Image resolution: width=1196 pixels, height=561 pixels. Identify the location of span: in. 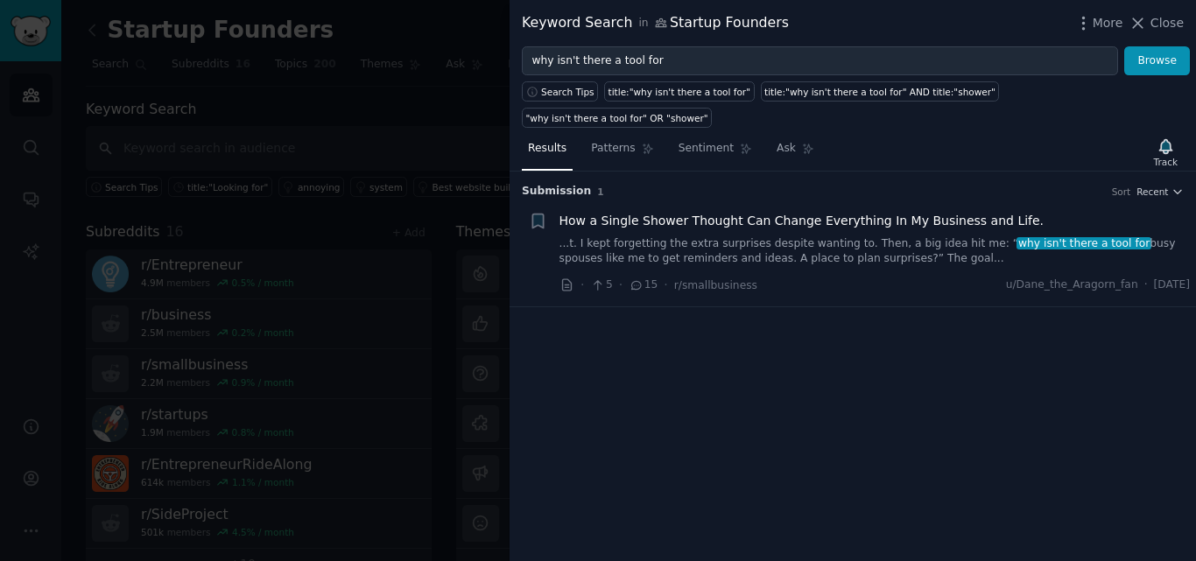
(642, 24).